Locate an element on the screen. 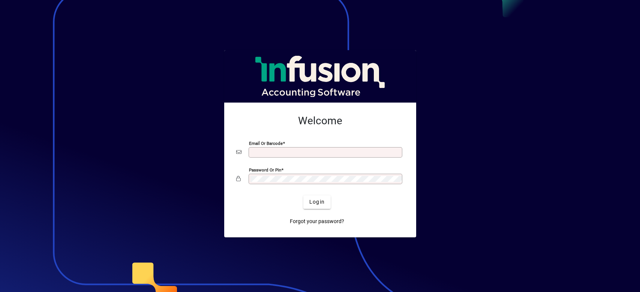 The height and width of the screenshot is (292, 640). a: Forgot your password? is located at coordinates (317, 222).